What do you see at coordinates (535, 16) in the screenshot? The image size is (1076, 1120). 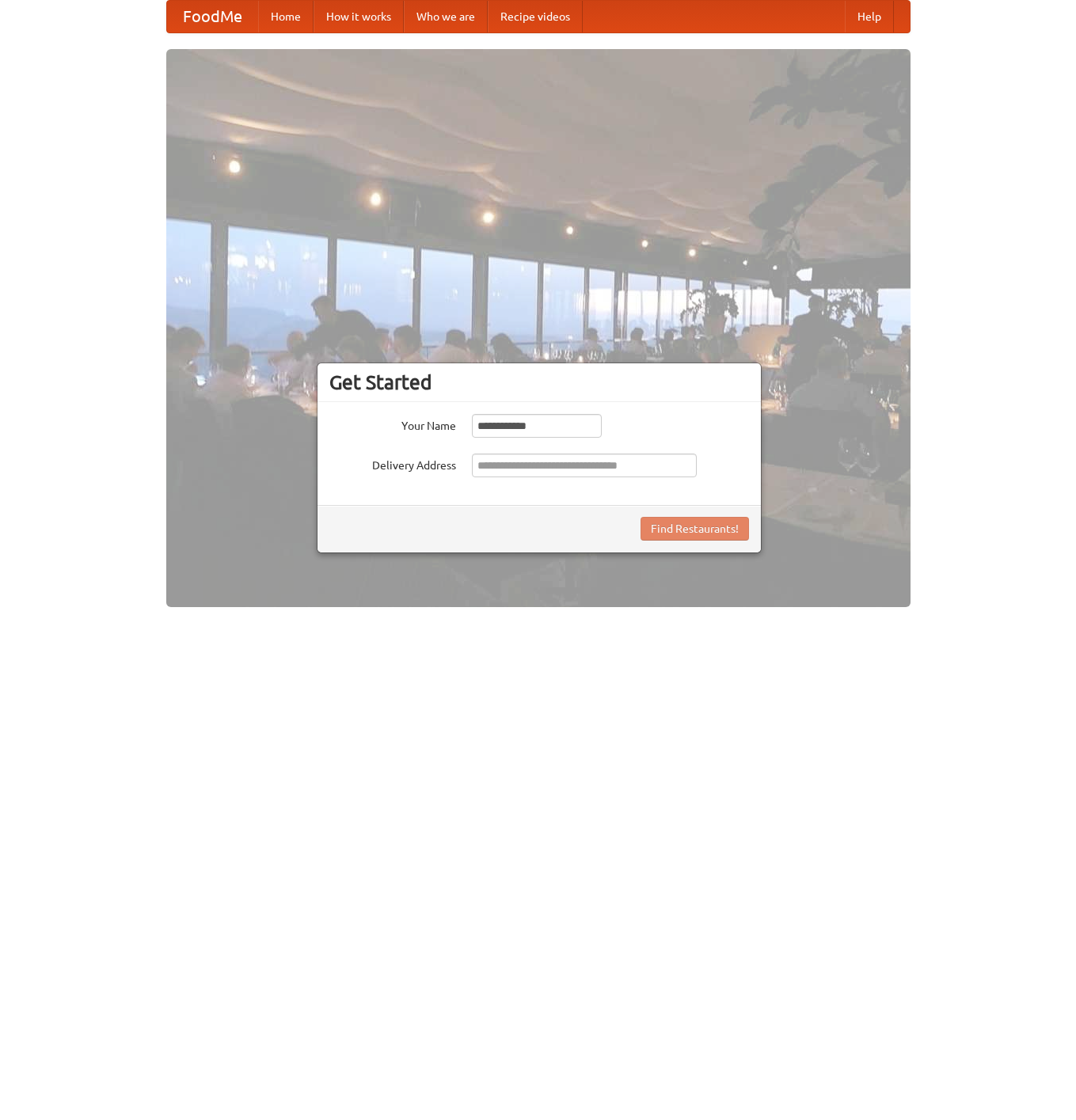 I see `a: Recipe videos` at bounding box center [535, 16].